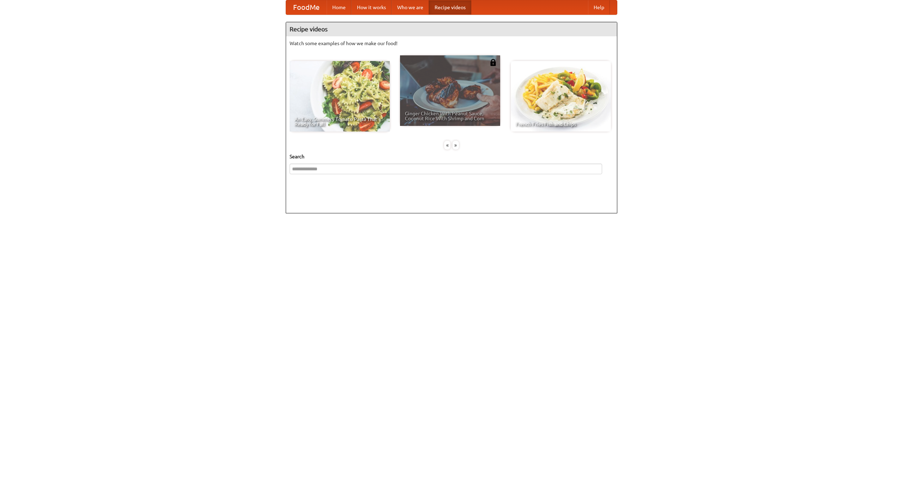  Describe the element at coordinates (410, 7) in the screenshot. I see `a: Who we are` at that location.